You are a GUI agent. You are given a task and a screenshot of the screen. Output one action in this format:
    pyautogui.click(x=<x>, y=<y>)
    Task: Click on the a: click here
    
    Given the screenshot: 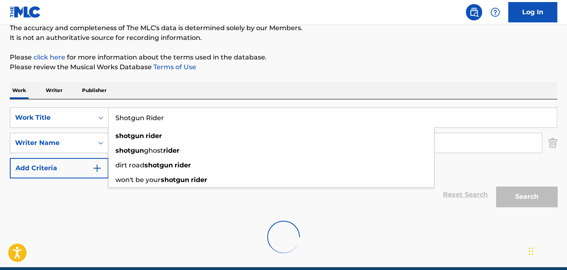 What is the action you would take?
    pyautogui.click(x=49, y=57)
    